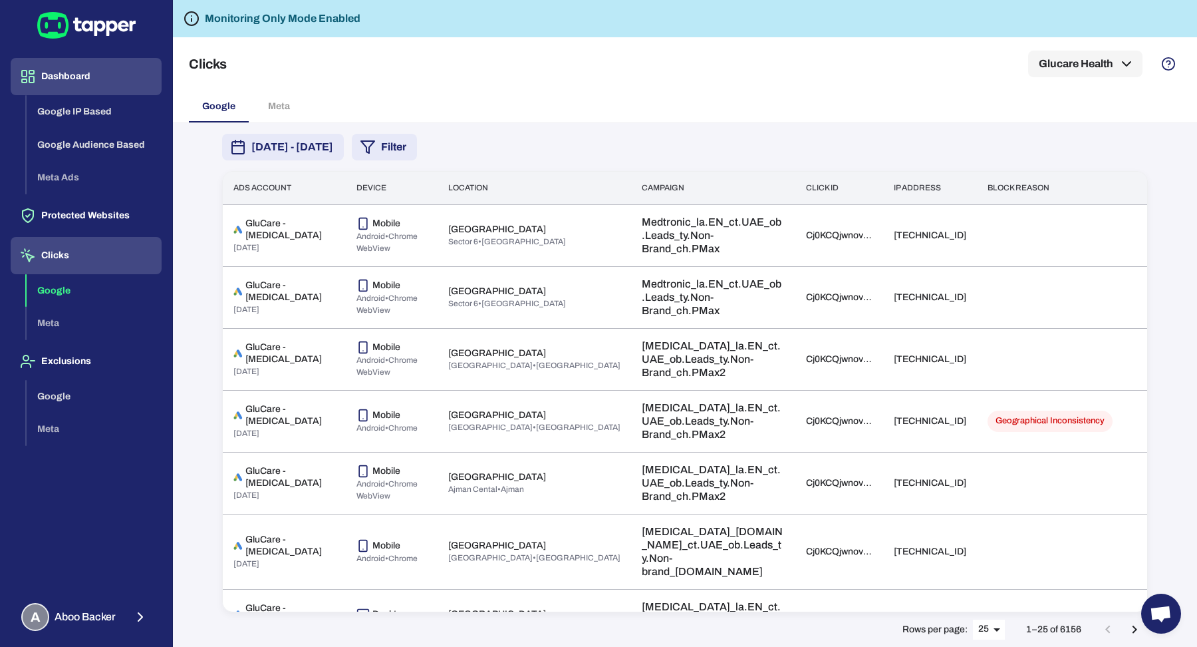 The height and width of the screenshot is (647, 1197). Describe the element at coordinates (840, 188) in the screenshot. I see `th: Click id` at that location.